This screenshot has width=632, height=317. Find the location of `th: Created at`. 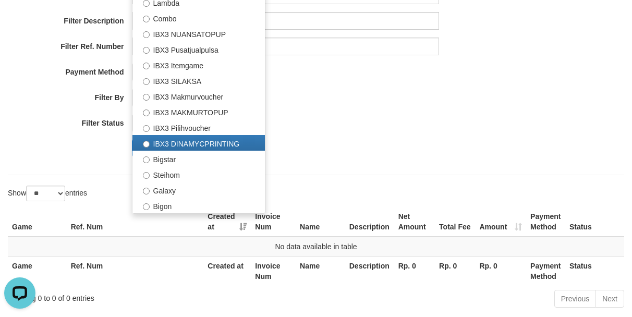

th: Created at is located at coordinates (227, 271).